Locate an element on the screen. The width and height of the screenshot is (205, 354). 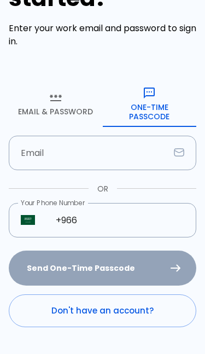
img: Saudi Arabia is located at coordinates (28, 220).